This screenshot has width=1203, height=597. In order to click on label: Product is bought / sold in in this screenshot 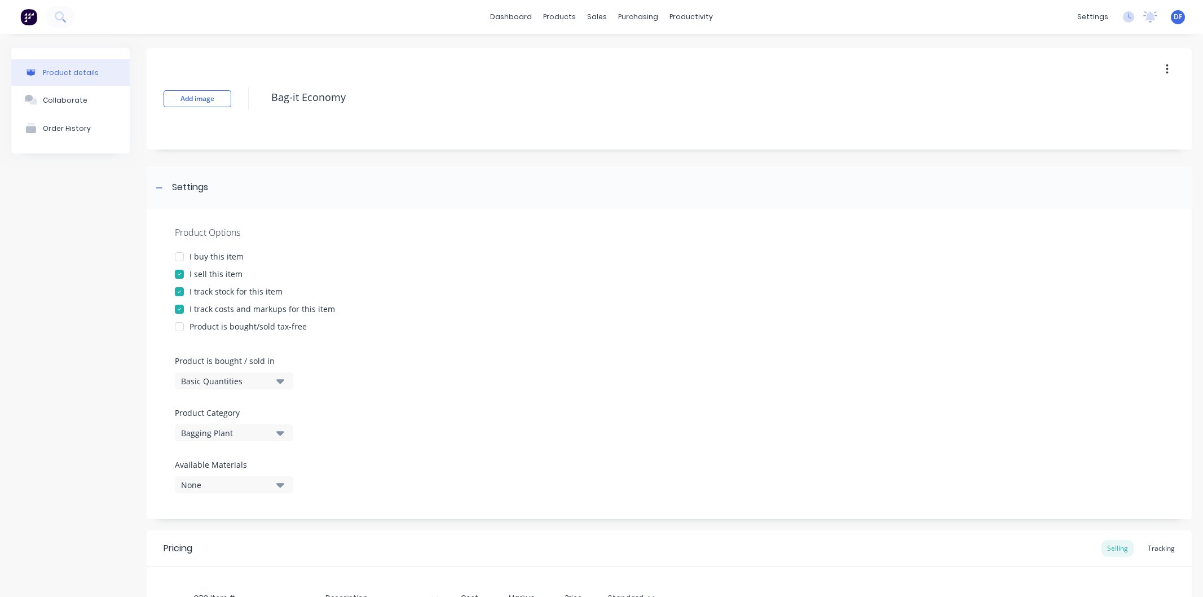, I will do `click(231, 360)`.